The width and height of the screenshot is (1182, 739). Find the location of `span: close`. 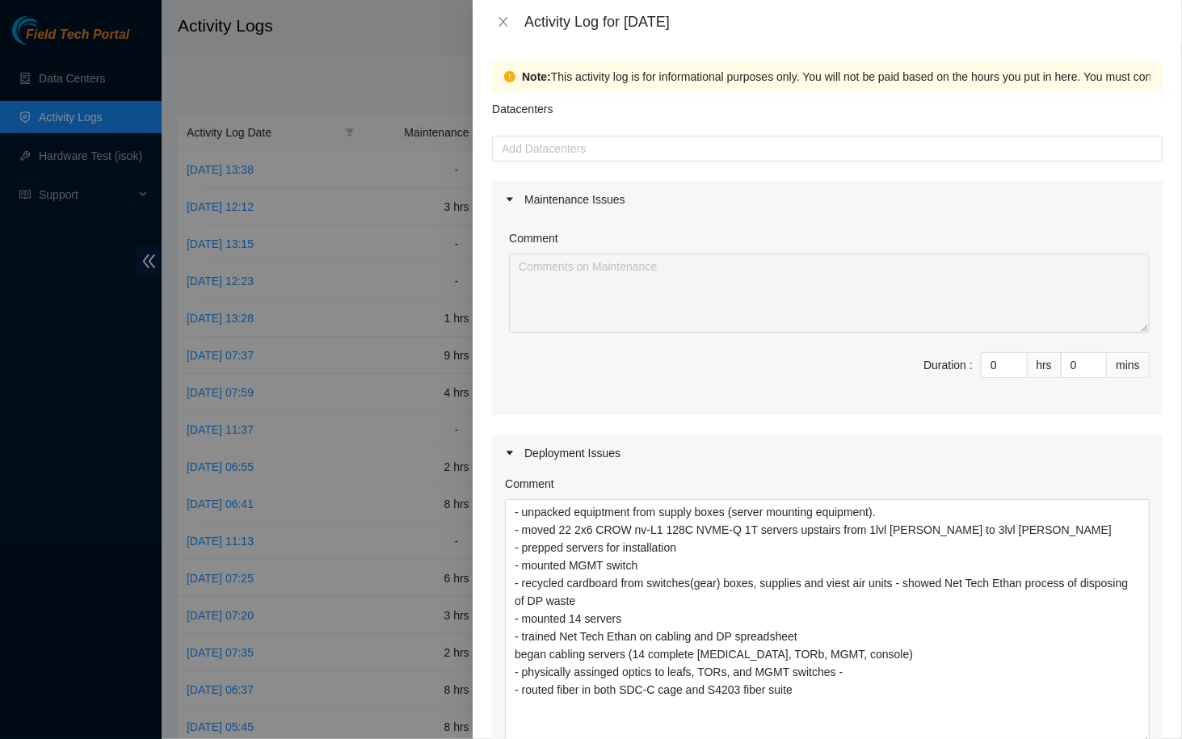

span: close is located at coordinates (503, 22).